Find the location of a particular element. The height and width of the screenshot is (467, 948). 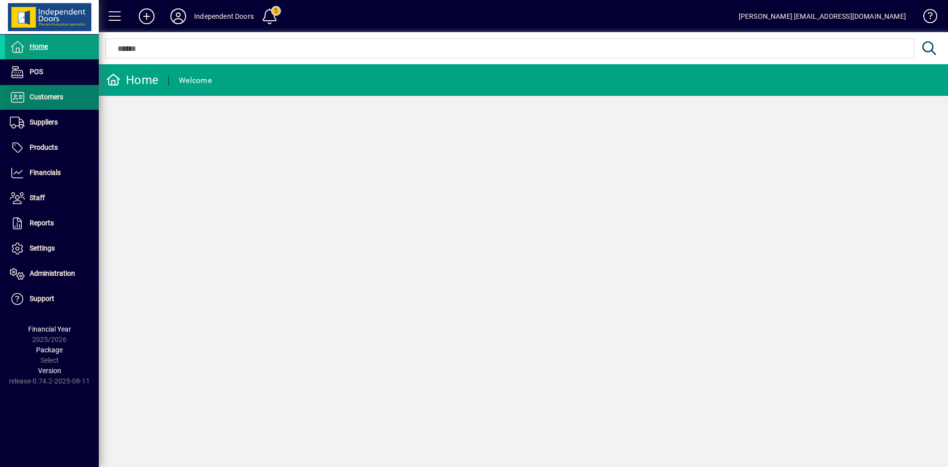

span: Financial Year is located at coordinates (49, 329).